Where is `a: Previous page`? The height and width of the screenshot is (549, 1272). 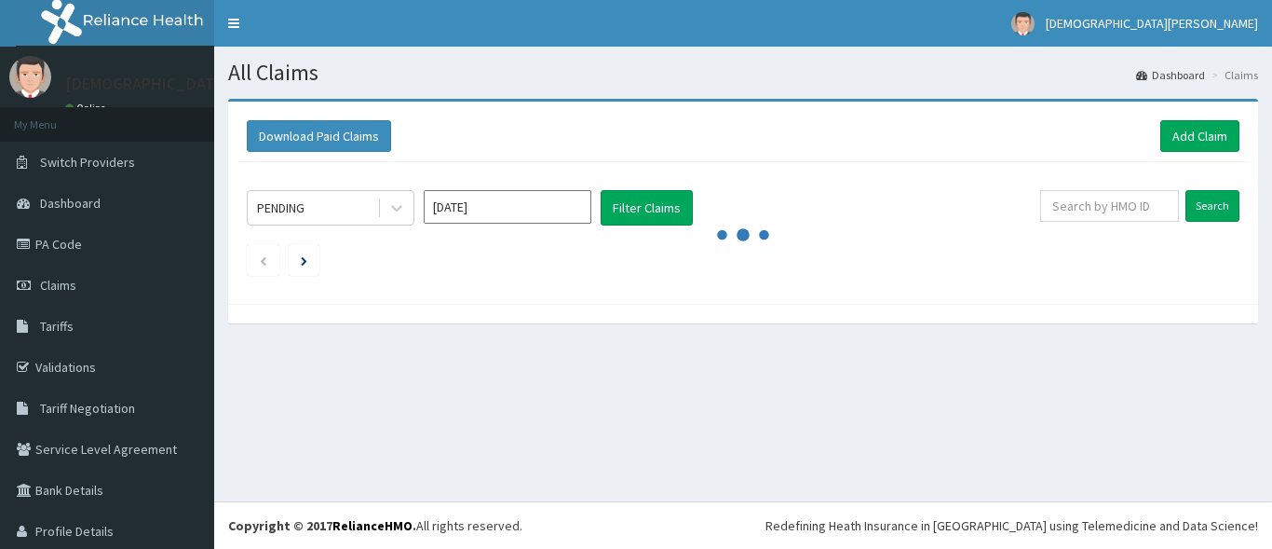 a: Previous page is located at coordinates (263, 260).